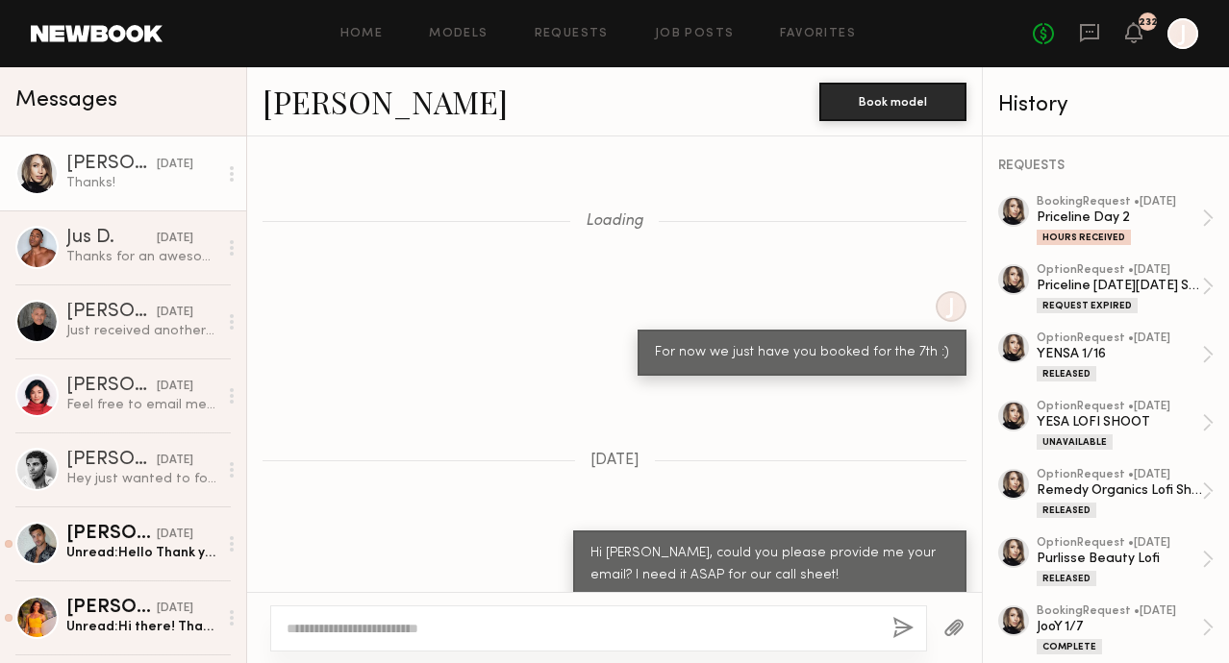 This screenshot has height=663, width=1229. What do you see at coordinates (66, 100) in the screenshot?
I see `span: Messages` at bounding box center [66, 100].